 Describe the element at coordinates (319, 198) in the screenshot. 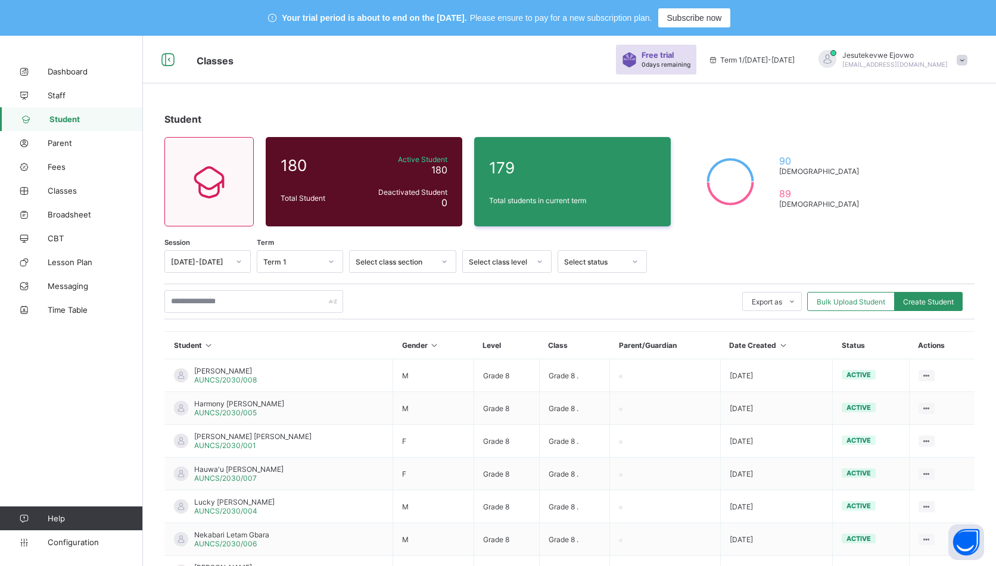

I see `div: Total Student` at that location.